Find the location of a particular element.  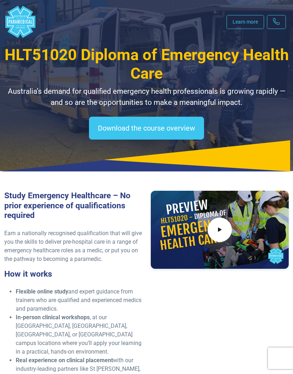

a: Learn more is located at coordinates (245, 22).